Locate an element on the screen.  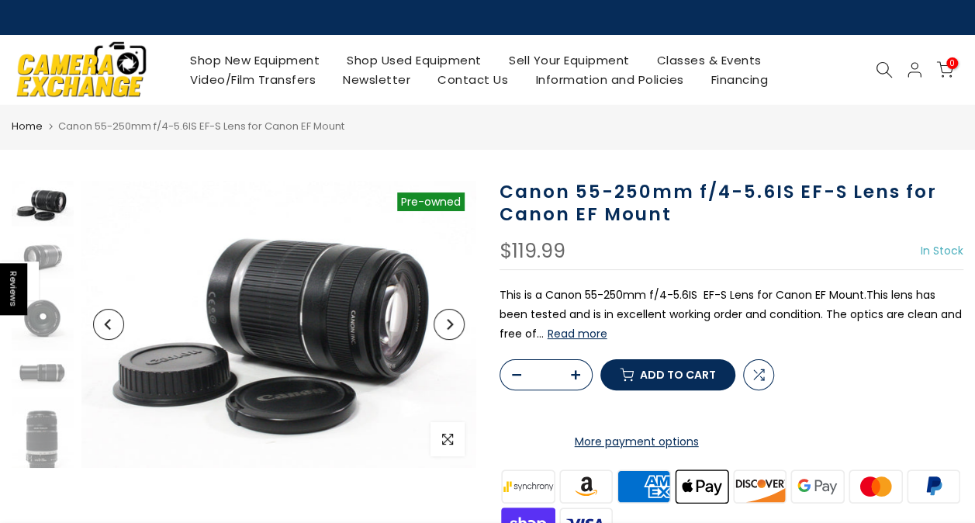
h1: Canon 55-250mm f/4-5.6IS EF-S Lens for Canon EF Mount is located at coordinates (732, 203).